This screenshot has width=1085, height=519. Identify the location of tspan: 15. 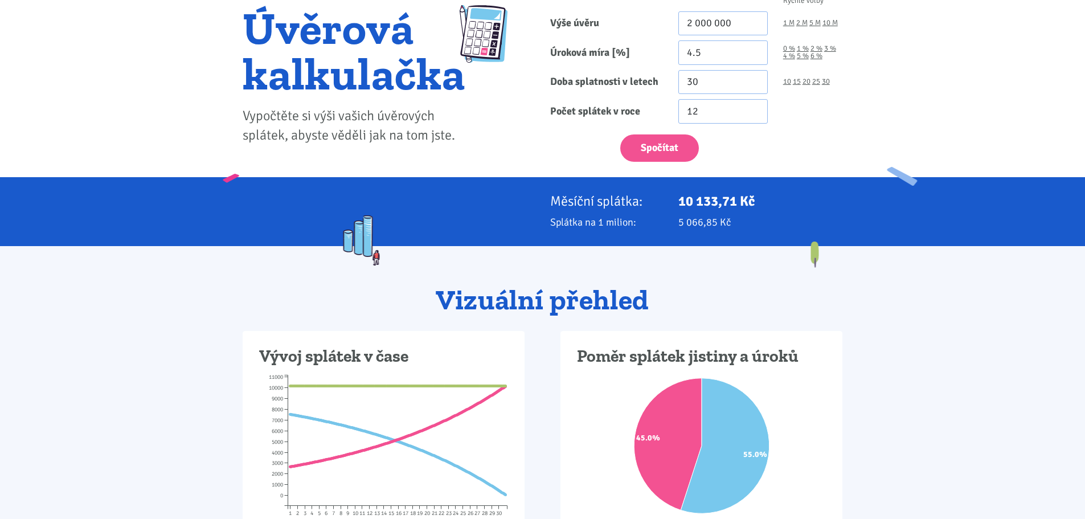
(391, 513).